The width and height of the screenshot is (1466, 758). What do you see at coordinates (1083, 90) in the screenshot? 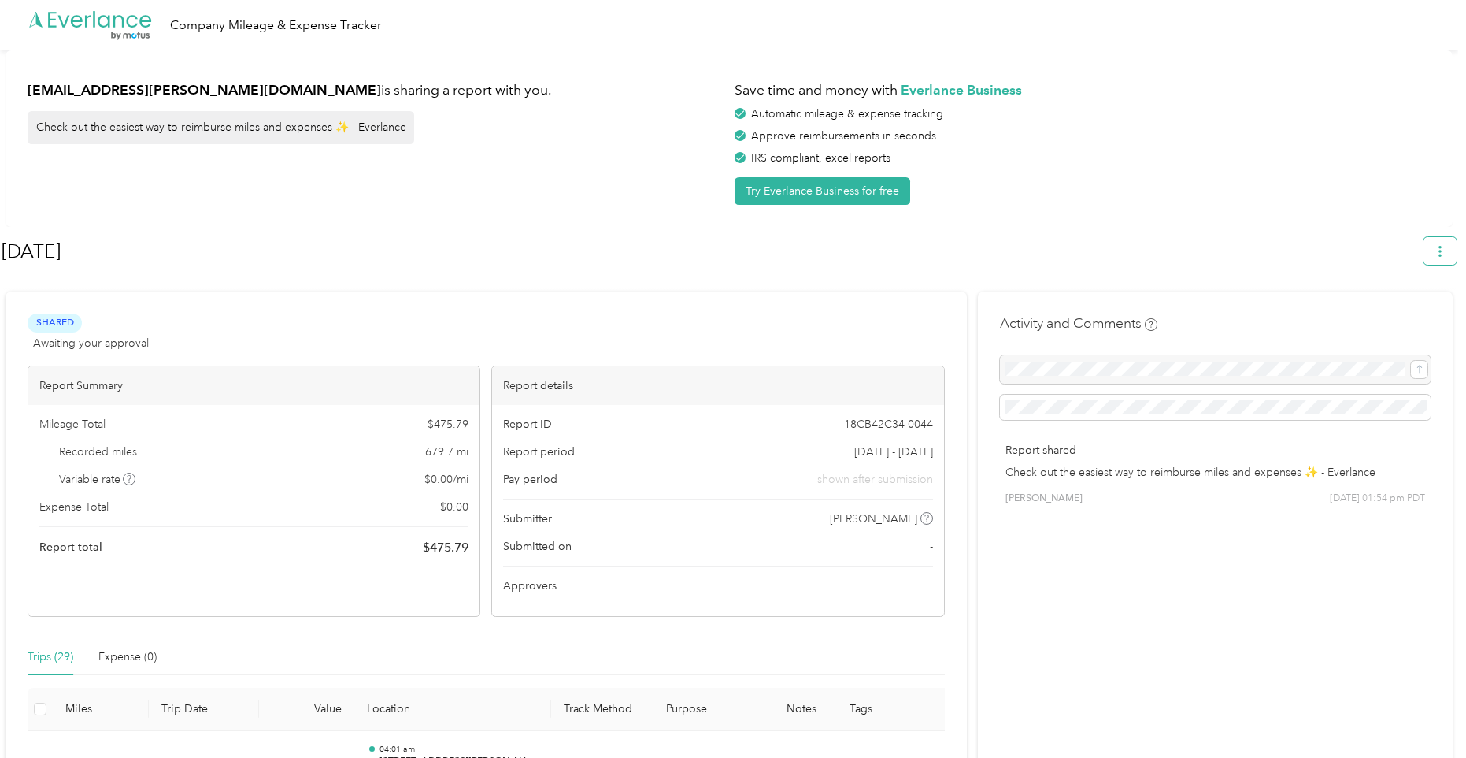
I see `h1: Save time and money with` at bounding box center [1083, 90].